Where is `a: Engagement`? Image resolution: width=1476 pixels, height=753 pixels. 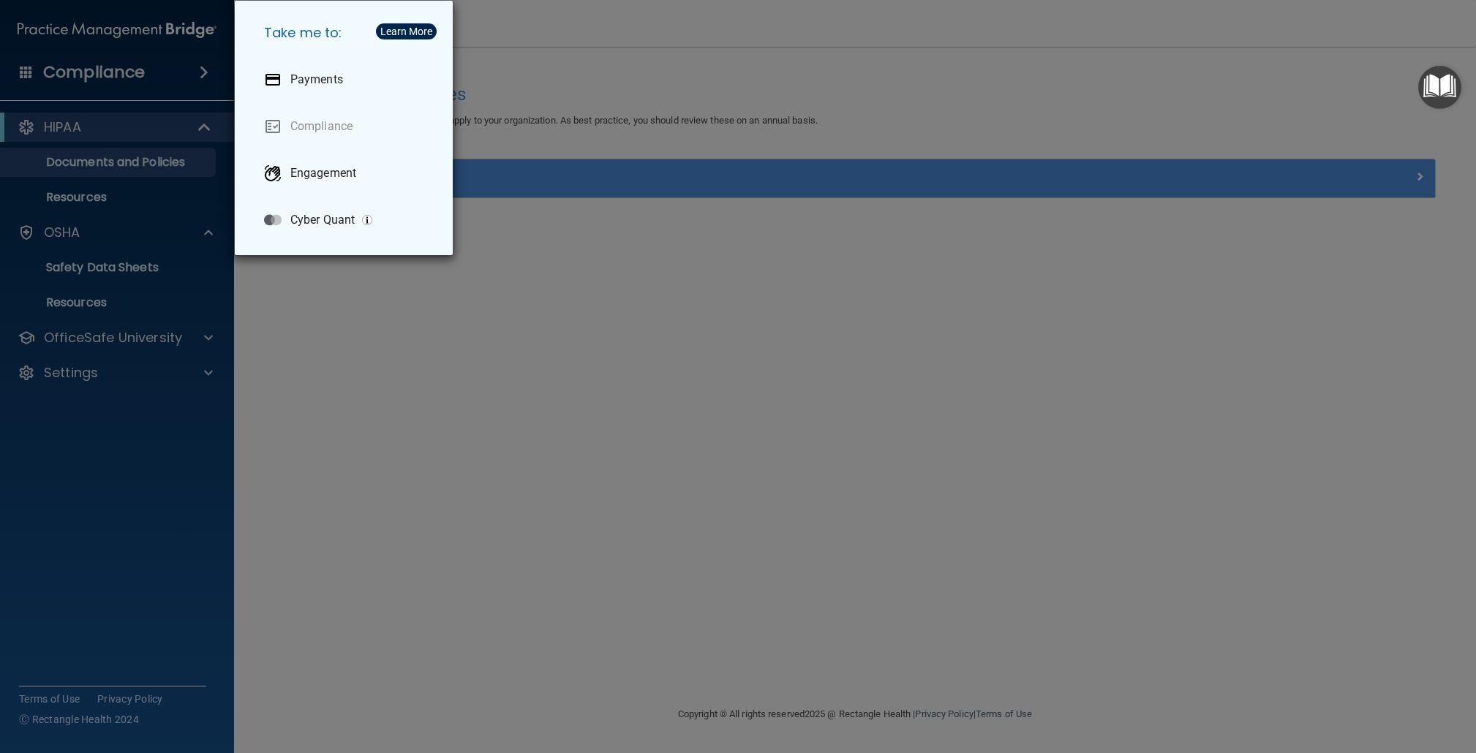 a: Engagement is located at coordinates (347, 173).